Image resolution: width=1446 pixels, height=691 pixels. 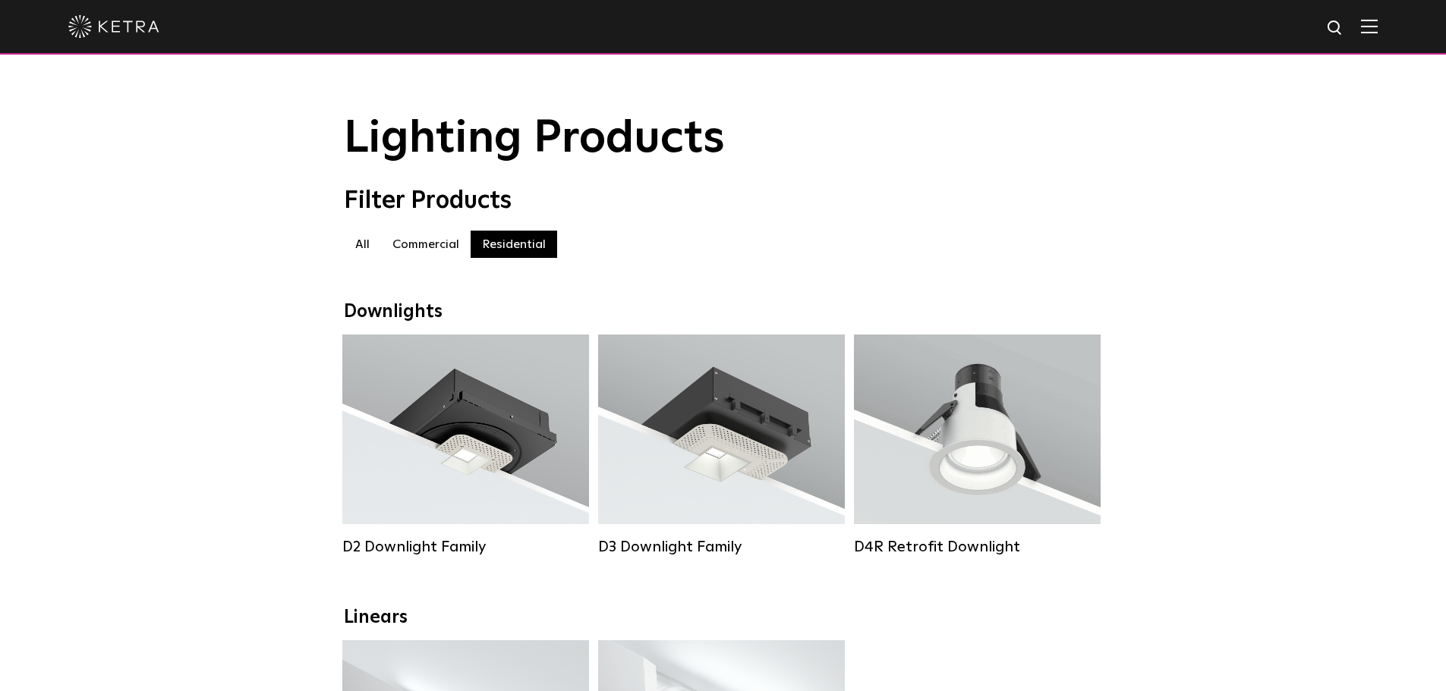 What do you see at coordinates (465, 446) in the screenshot?
I see `a: D2 Downlight Family Lumen Output:1200Colors:White / Black / Gloss Black / Silver / Bronze / Silve...` at bounding box center [465, 446].